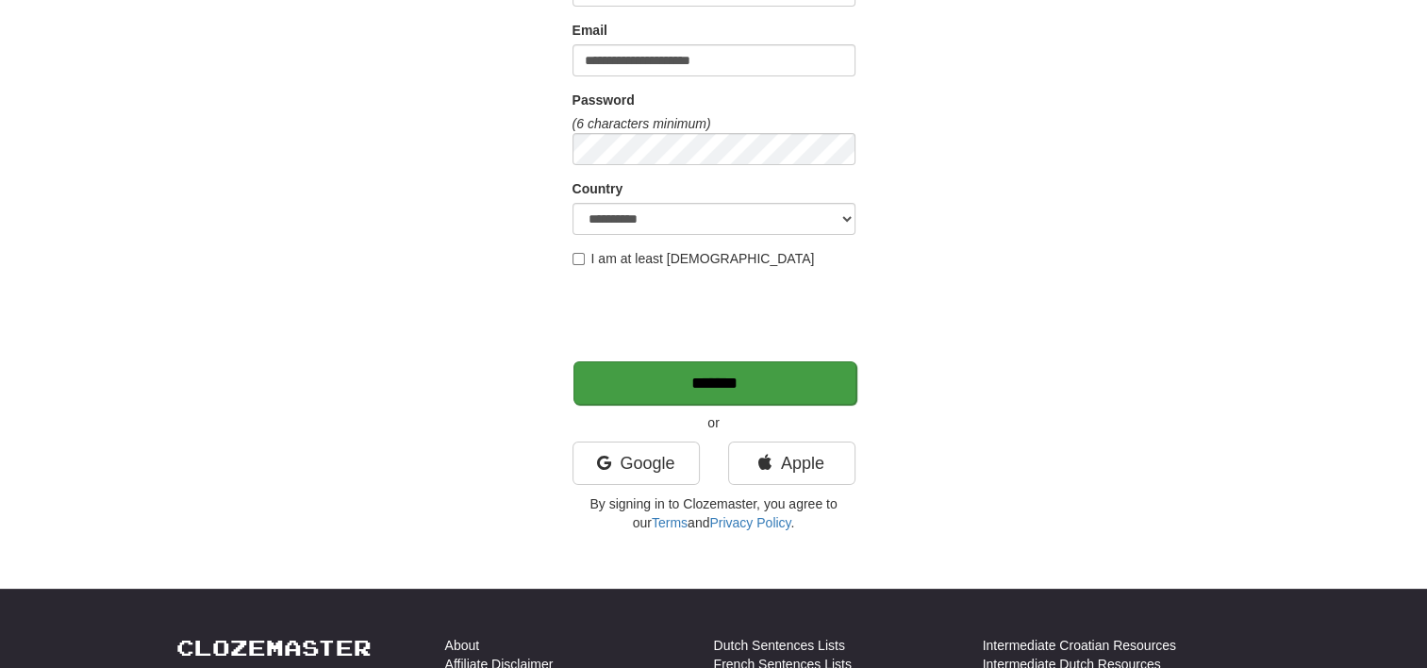  I want to click on label: Country, so click(598, 189).